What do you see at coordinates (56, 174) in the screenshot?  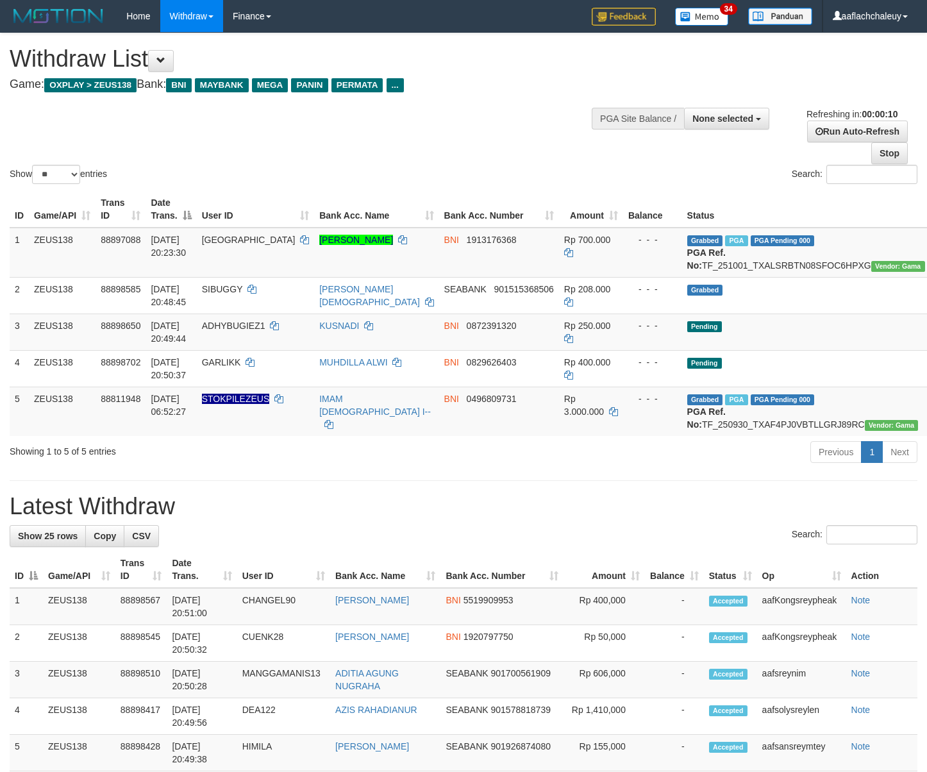 I see `select: Showentries` at bounding box center [56, 174].